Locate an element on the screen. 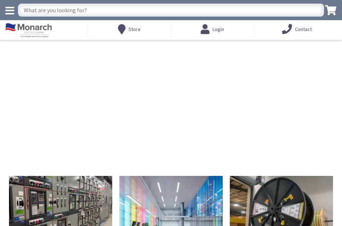  a: Contact is located at coordinates (297, 29).